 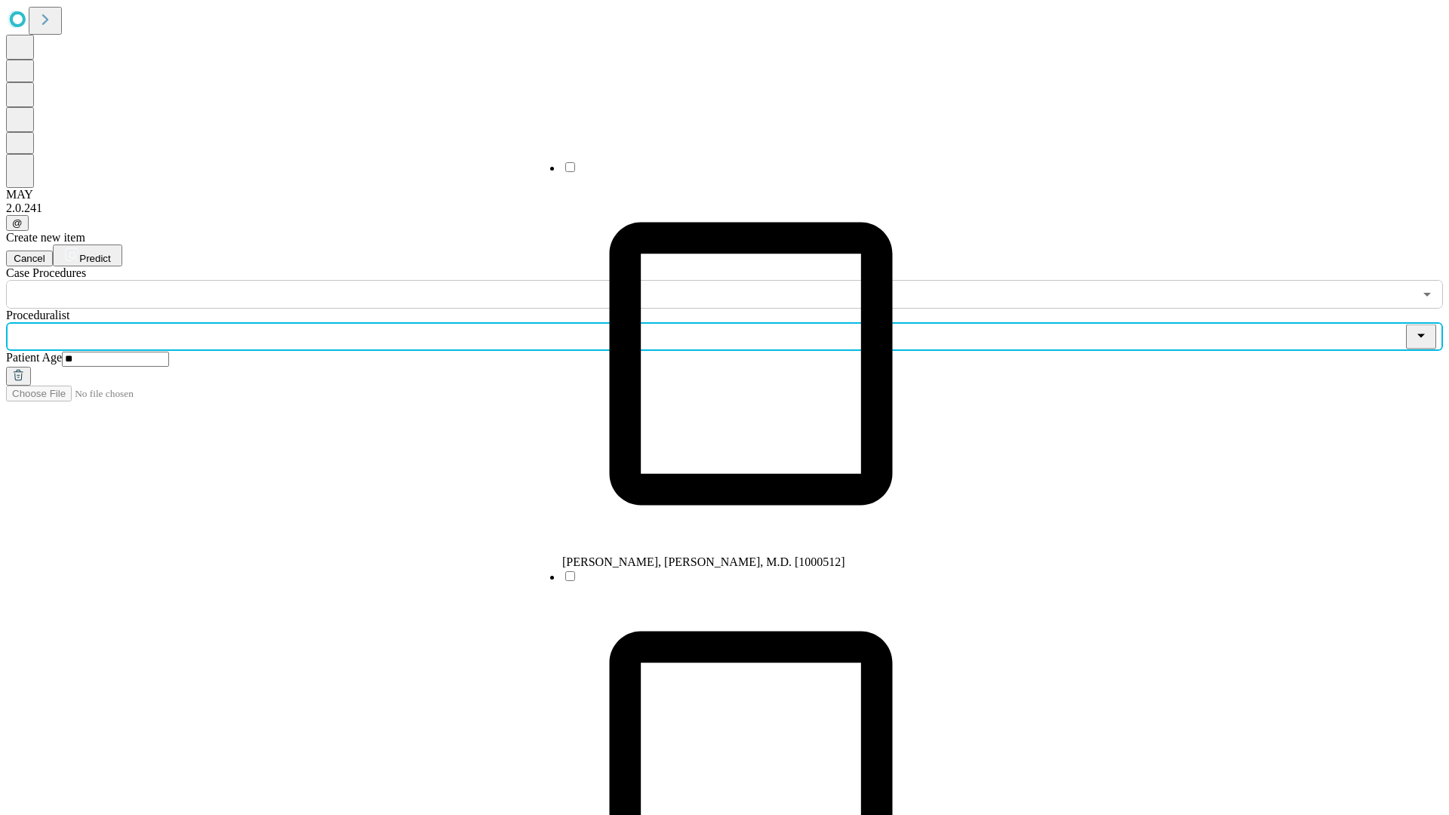 What do you see at coordinates (38, 315) in the screenshot?
I see `span: Proceduralist` at bounding box center [38, 315].